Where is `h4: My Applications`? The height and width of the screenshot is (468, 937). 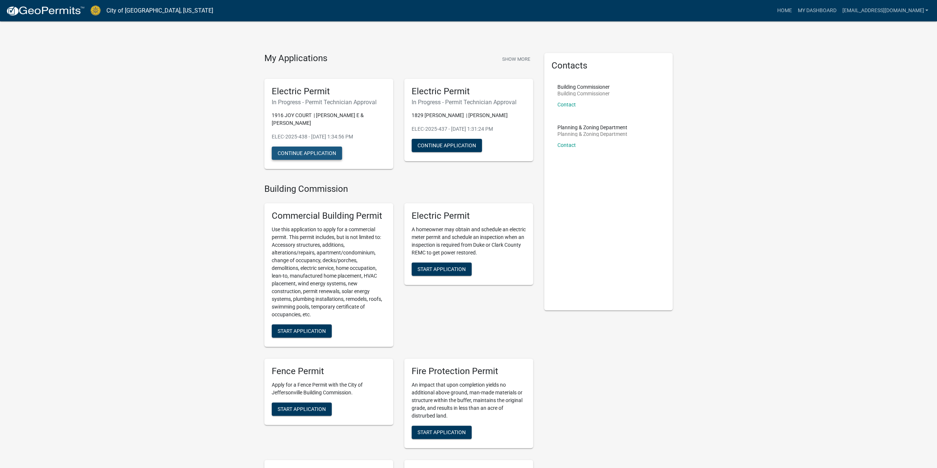 h4: My Applications is located at coordinates (296, 59).